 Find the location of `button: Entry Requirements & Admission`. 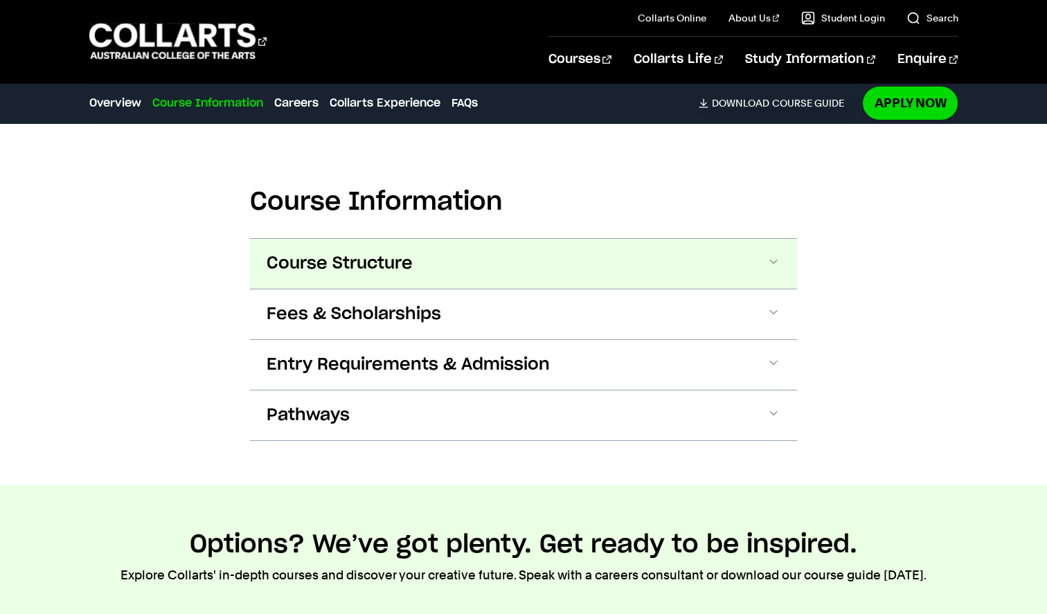

button: Entry Requirements & Admission is located at coordinates (523, 365).